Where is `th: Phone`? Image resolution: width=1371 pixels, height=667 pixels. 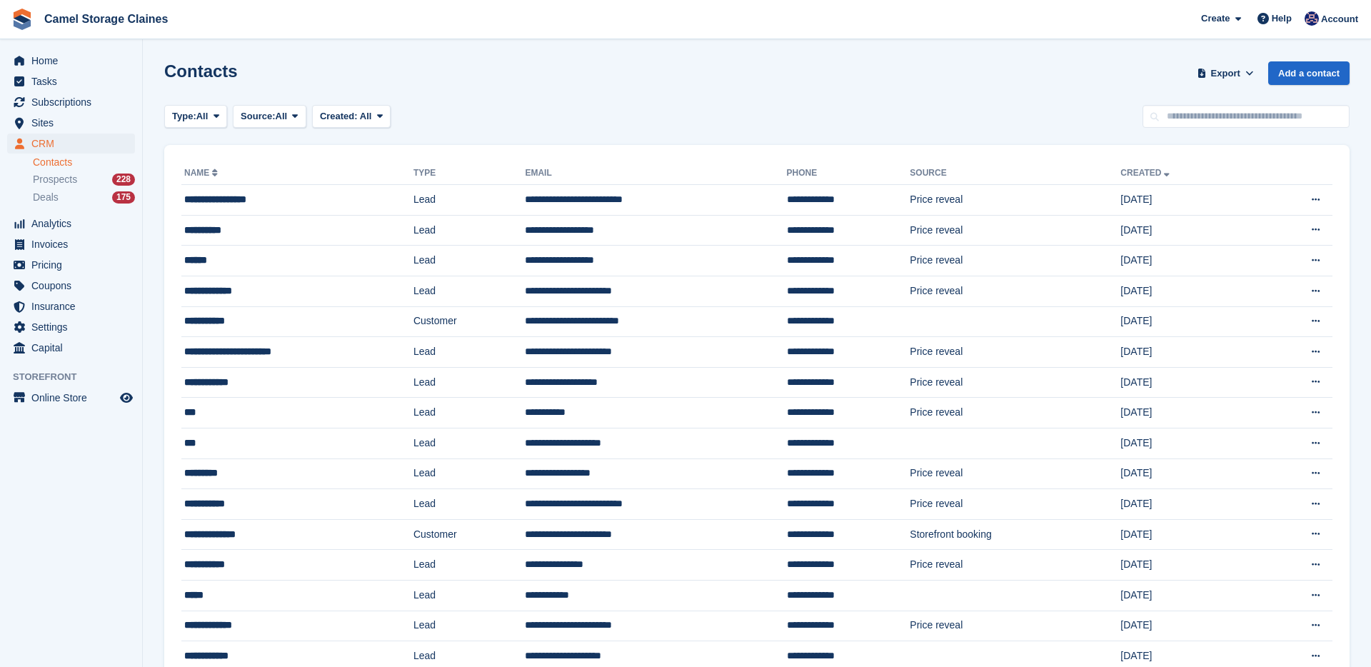
th: Phone is located at coordinates (848, 174).